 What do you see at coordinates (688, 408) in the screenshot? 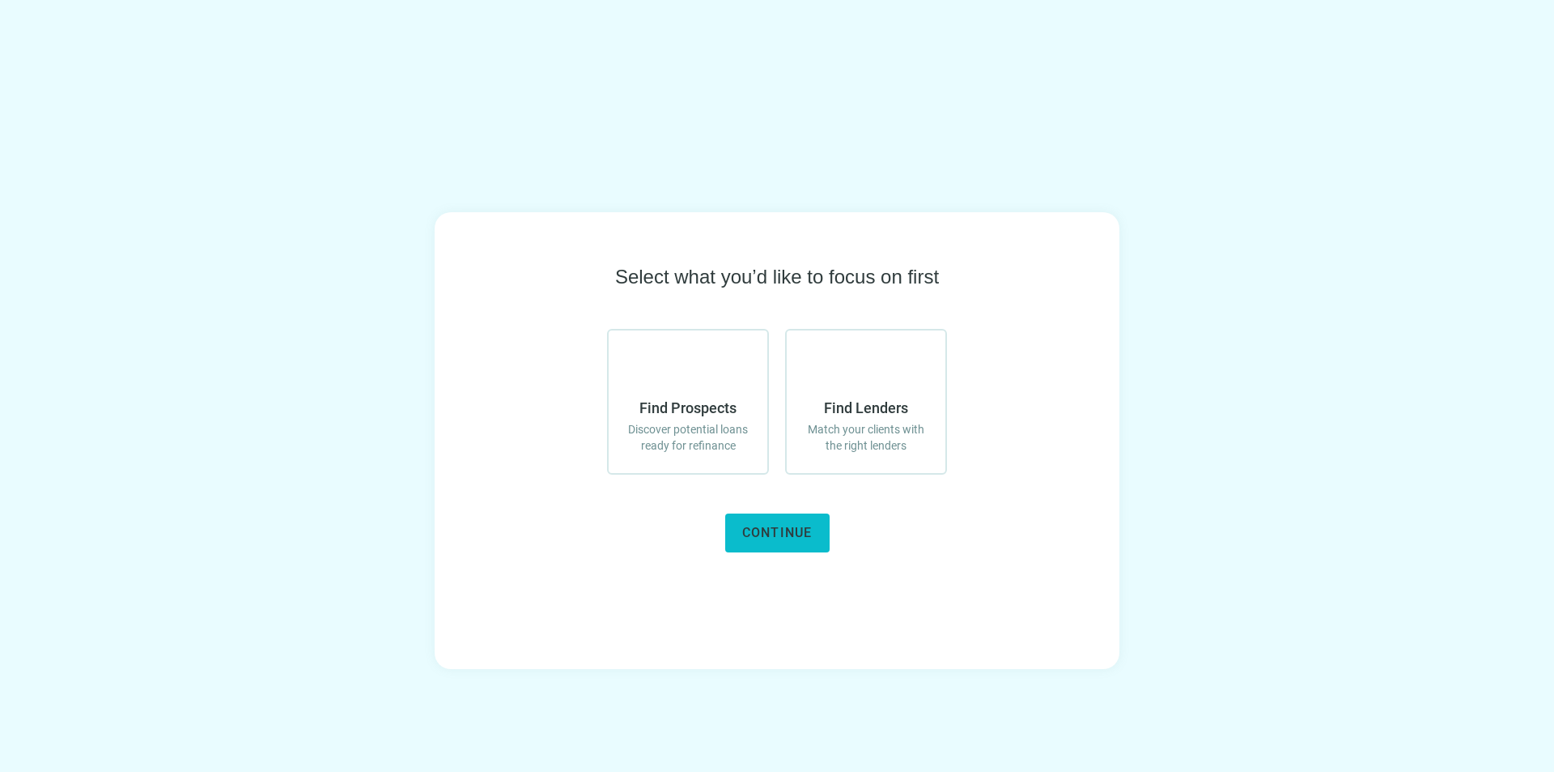
I see `span: Find Prospects` at bounding box center [688, 408].